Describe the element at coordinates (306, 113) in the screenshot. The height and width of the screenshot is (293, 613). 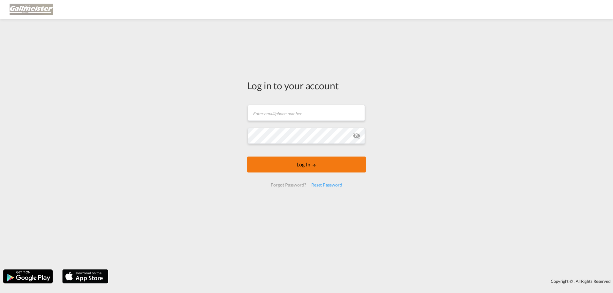
I see `input: Enter email/phone number` at that location.